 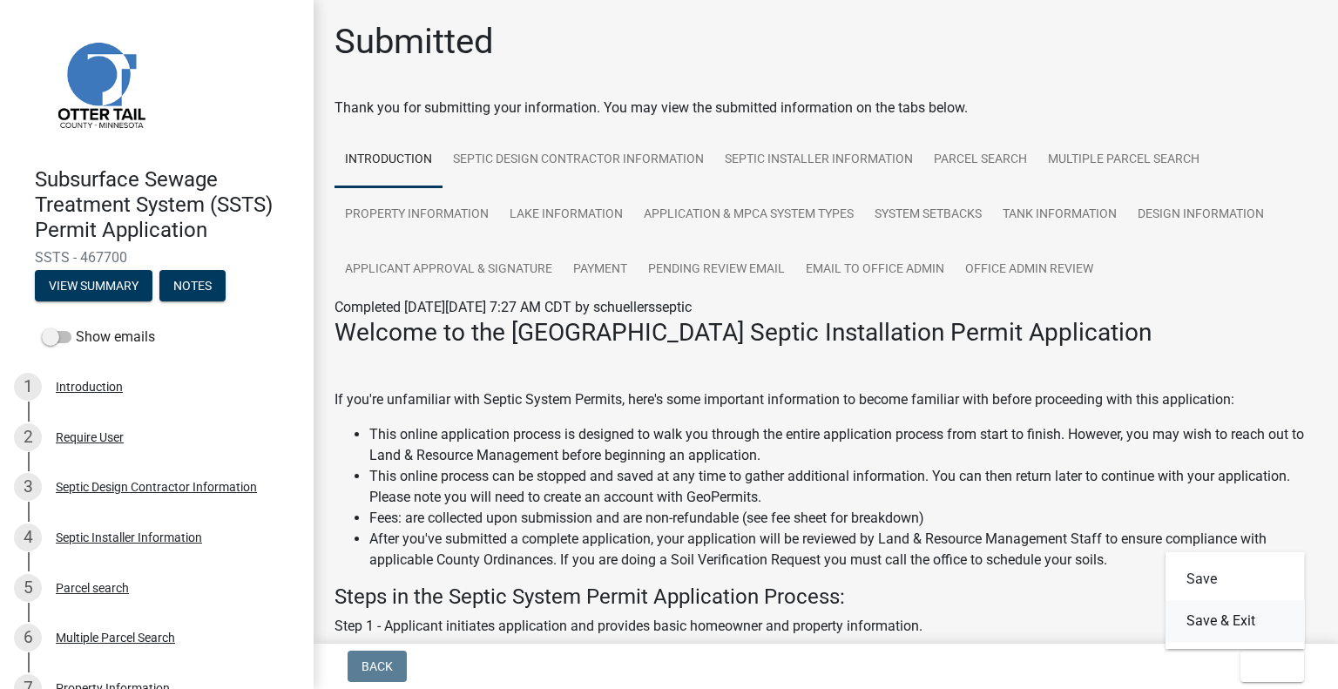 I want to click on a: Pending review Email, so click(x=716, y=270).